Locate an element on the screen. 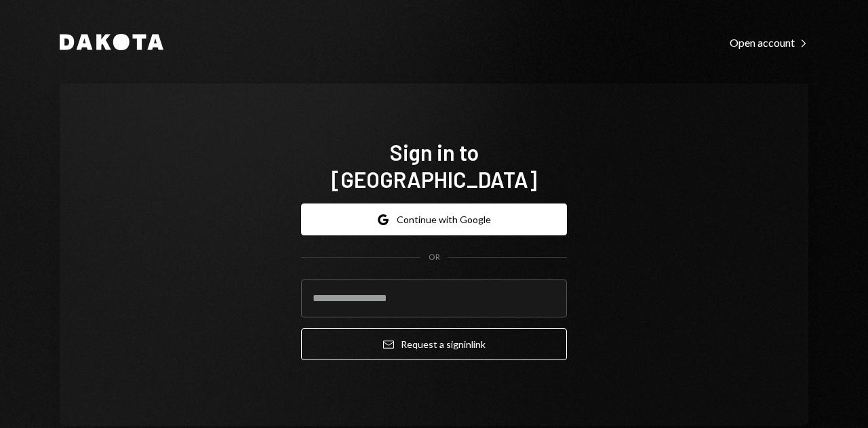 The height and width of the screenshot is (428, 868). a: Open account is located at coordinates (769, 42).